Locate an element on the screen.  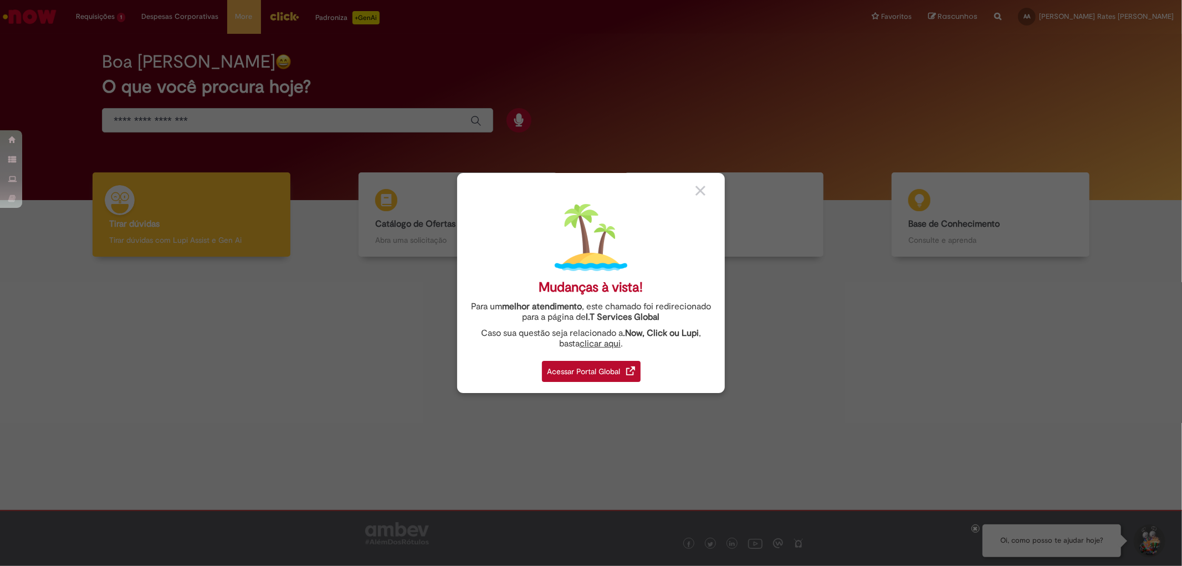
img: island.png is located at coordinates (591, 237).